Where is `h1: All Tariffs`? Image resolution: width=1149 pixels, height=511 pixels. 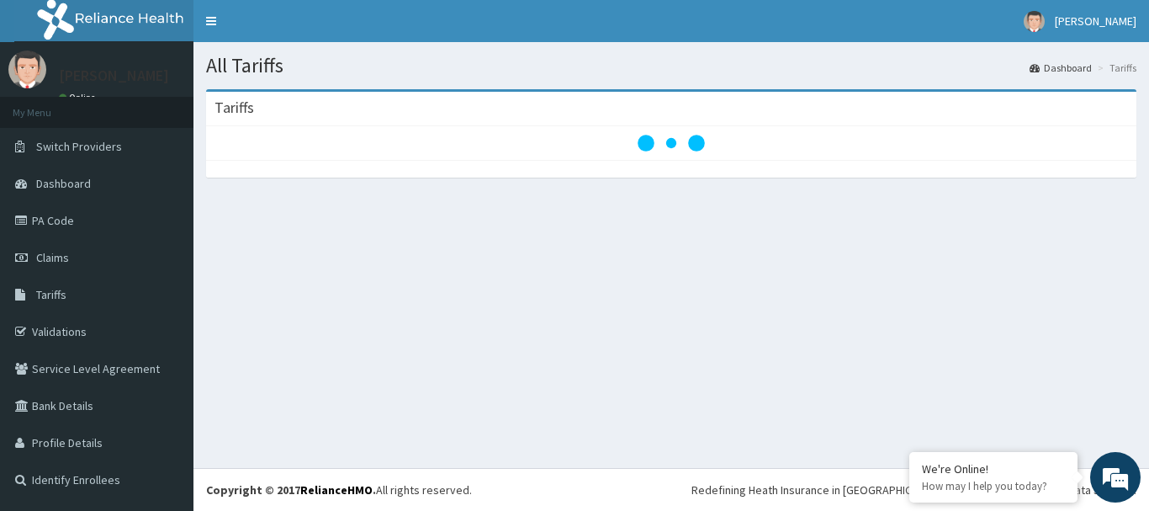 h1: All Tariffs is located at coordinates (671, 66).